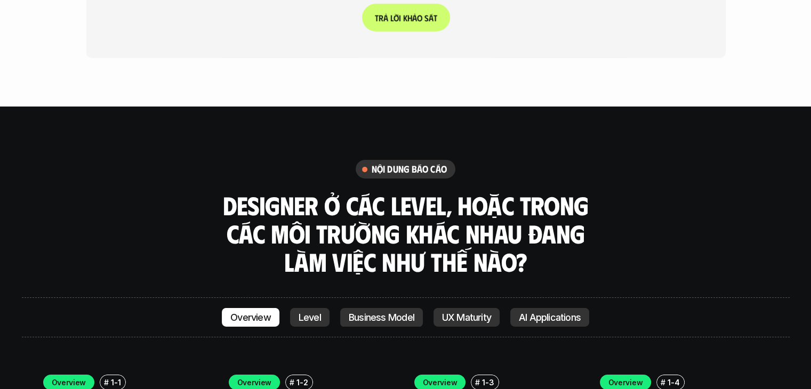  What do you see at coordinates (380, 18) in the screenshot?
I see `span: r` at bounding box center [380, 18].